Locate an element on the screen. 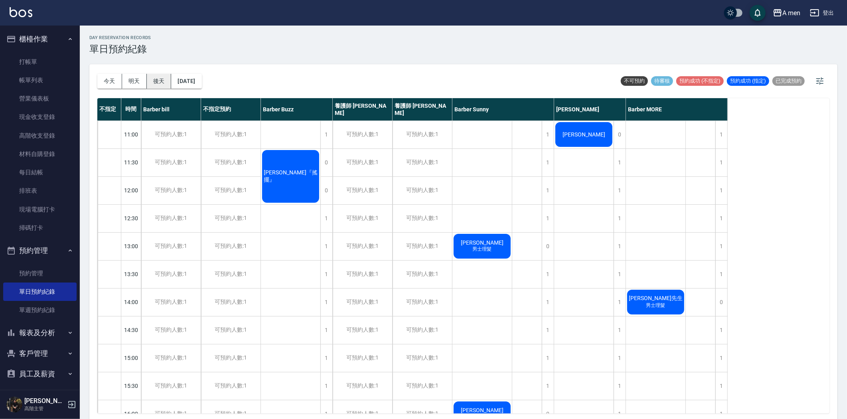 The width and height of the screenshot is (847, 419). div: 不指定 is located at coordinates (109, 109).